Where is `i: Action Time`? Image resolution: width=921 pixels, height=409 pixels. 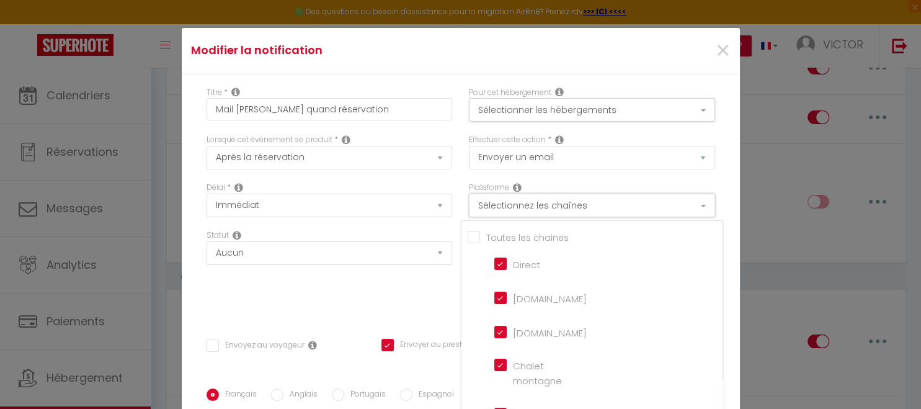 i: Action Time is located at coordinates (239, 187).